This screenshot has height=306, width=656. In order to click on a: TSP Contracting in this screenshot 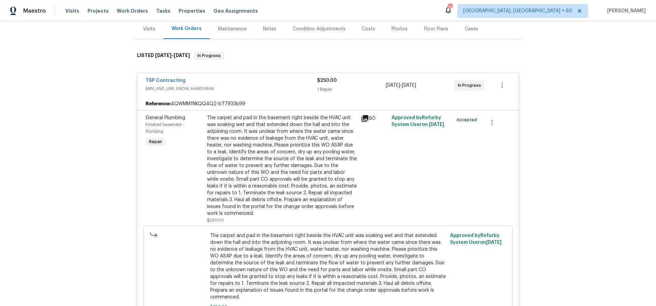, I will do `click(165, 81)`.